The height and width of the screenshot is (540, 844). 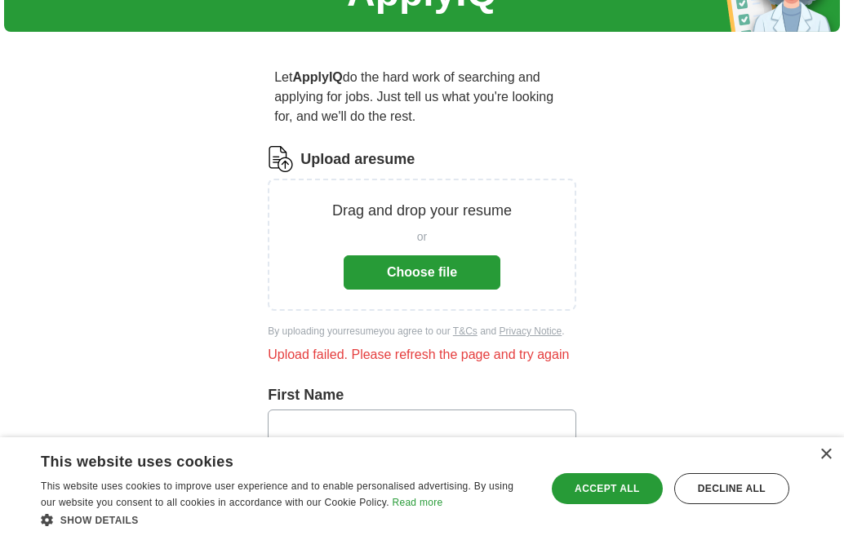 What do you see at coordinates (422, 237) in the screenshot?
I see `span: or` at bounding box center [422, 237].